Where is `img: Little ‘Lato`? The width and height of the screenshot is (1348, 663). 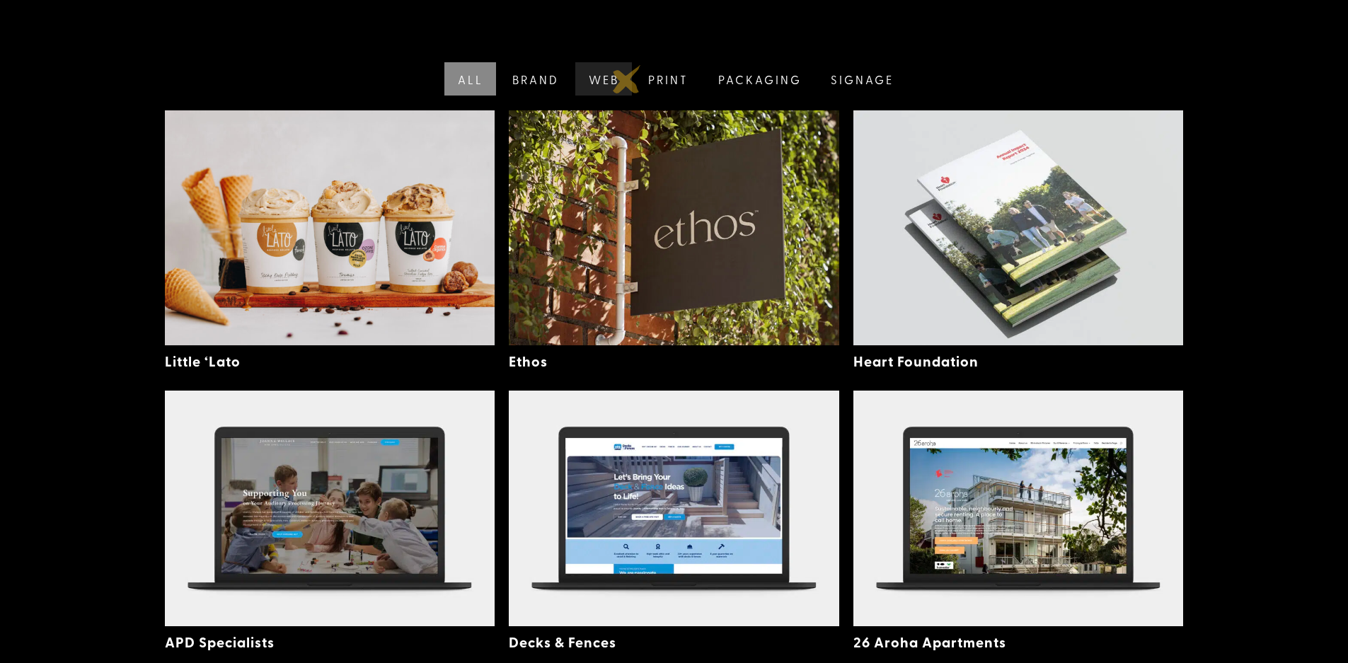
img: Little ‘Lato is located at coordinates (330, 228).